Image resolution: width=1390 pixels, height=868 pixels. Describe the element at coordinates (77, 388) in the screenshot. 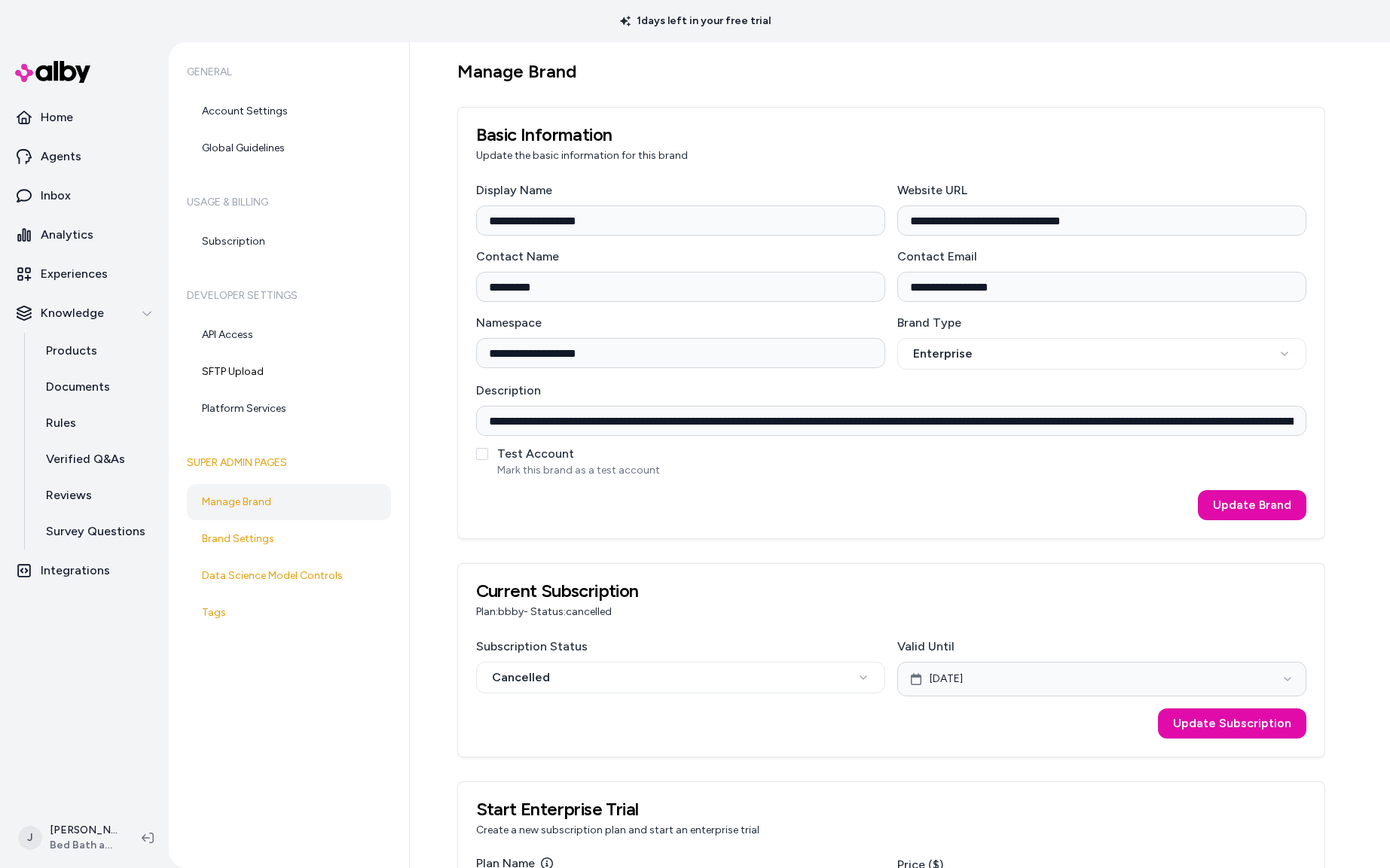

I see `p: Documents` at that location.